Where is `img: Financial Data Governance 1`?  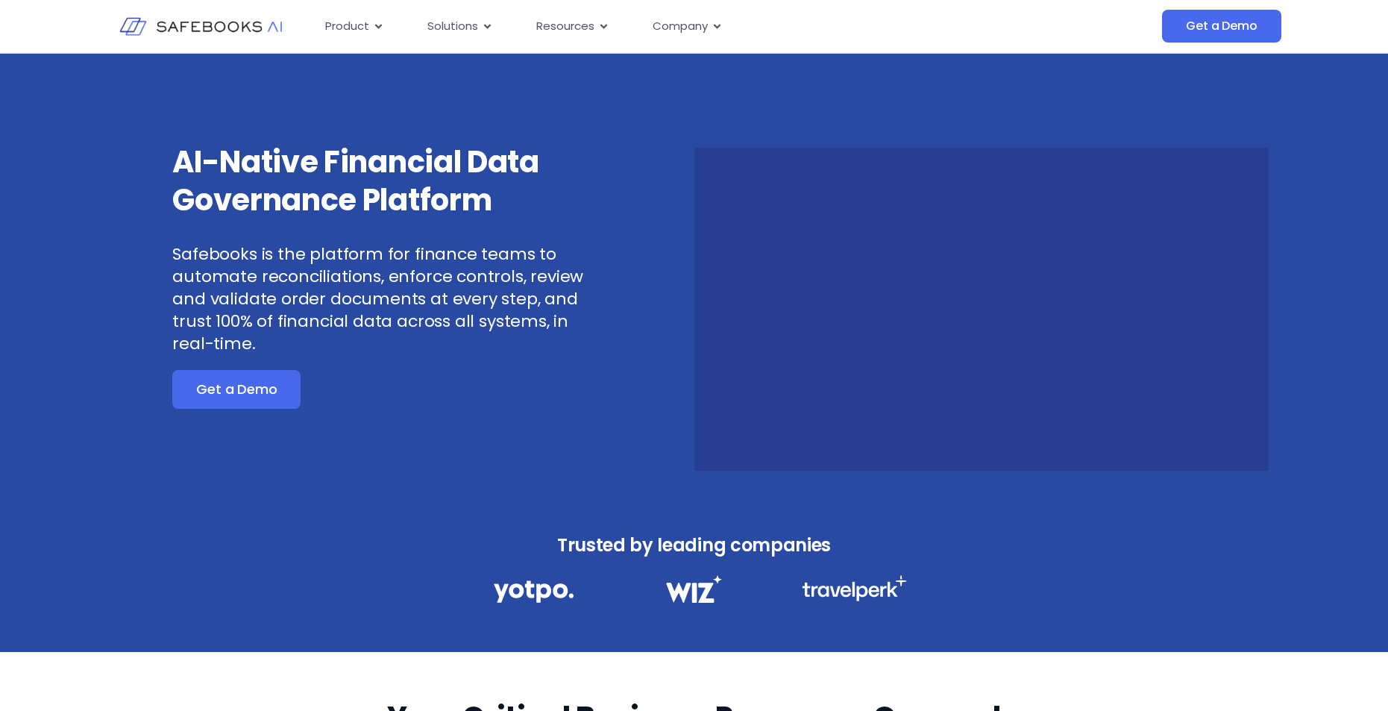
img: Financial Data Governance 1 is located at coordinates (533, 591).